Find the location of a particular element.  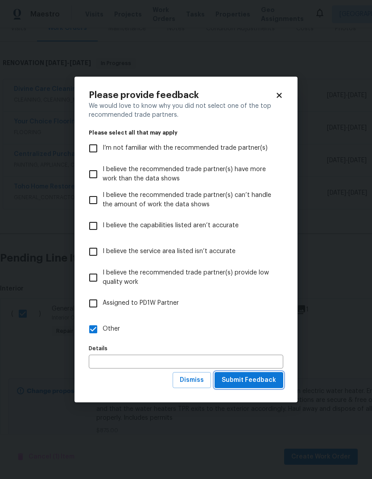

div: We would love to know why you did not select one of the top recommended trade partners. is located at coordinates (186, 111).